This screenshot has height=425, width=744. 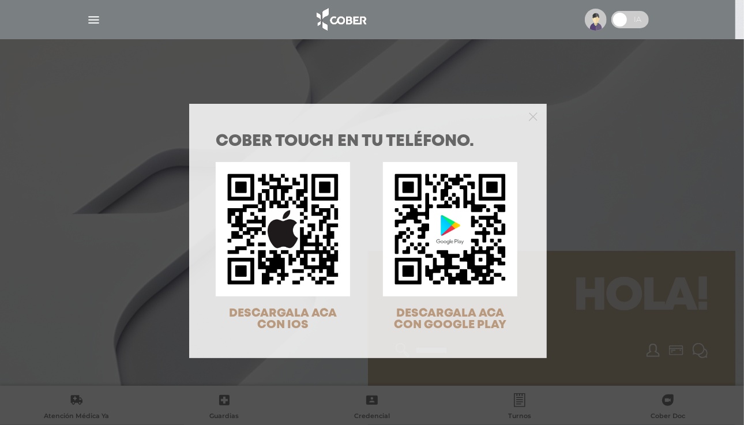 I want to click on span: DESCARGALA ACA CON GOOGLE PLAY, so click(x=450, y=319).